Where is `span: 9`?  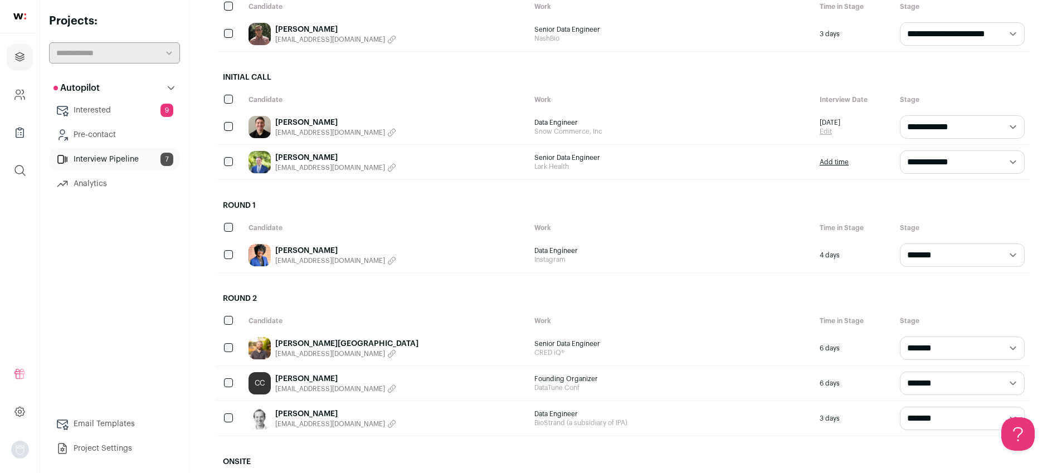
span: 9 is located at coordinates (167, 110).